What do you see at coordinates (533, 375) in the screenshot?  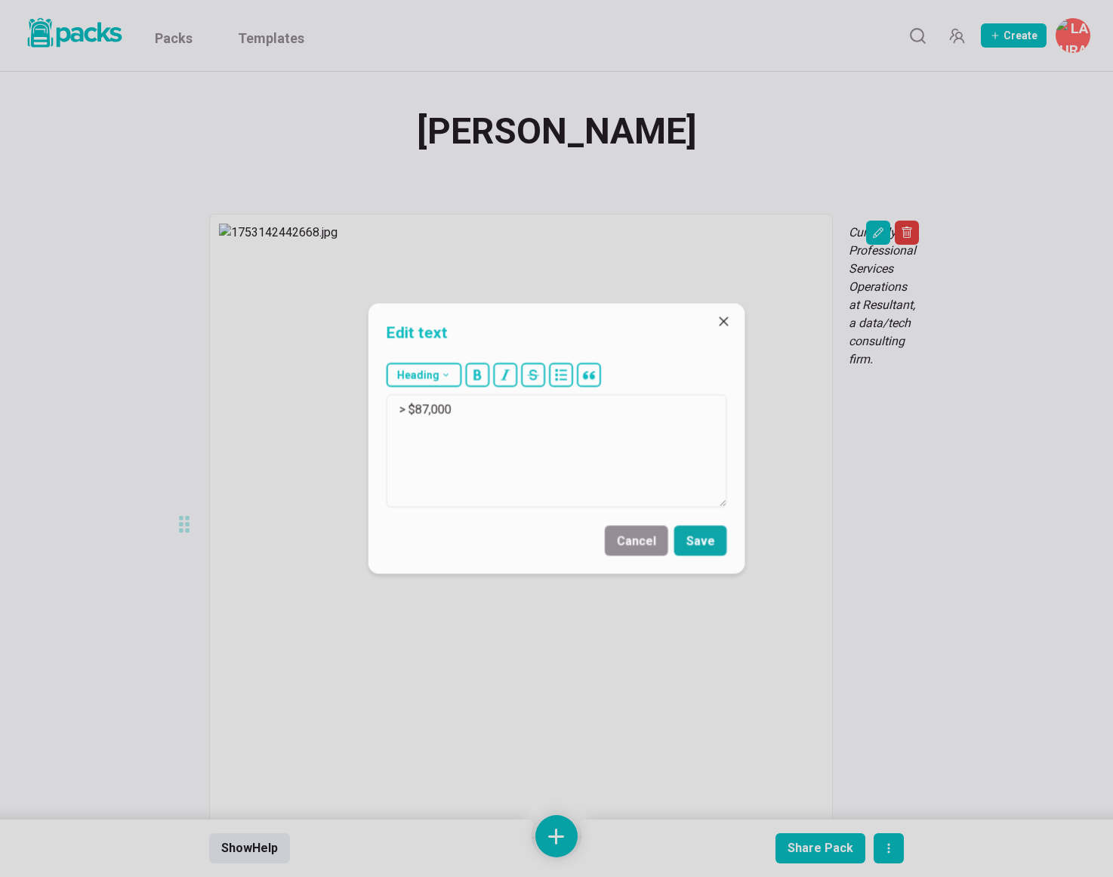 I see `button: strikethrough` at bounding box center [533, 375].